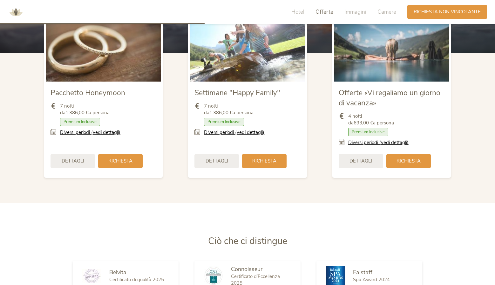 The width and height of the screenshot is (495, 285). I want to click on img: Offerte «Vi regaliamo un giorno di vacanza», so click(392, 49).